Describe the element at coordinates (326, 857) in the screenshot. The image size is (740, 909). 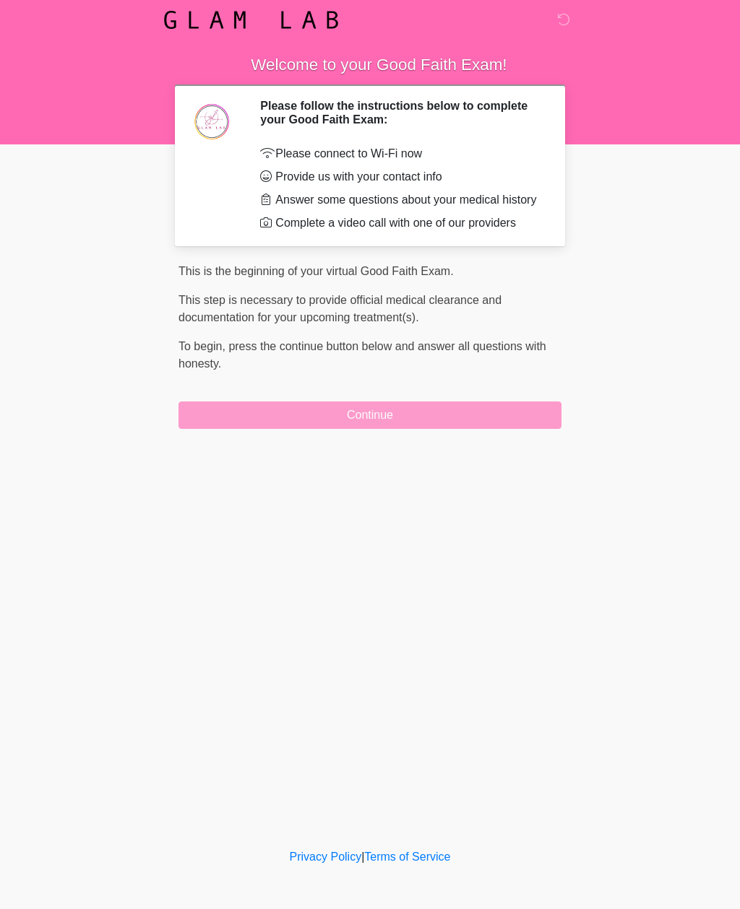
I see `a: Privacy Policy` at that location.